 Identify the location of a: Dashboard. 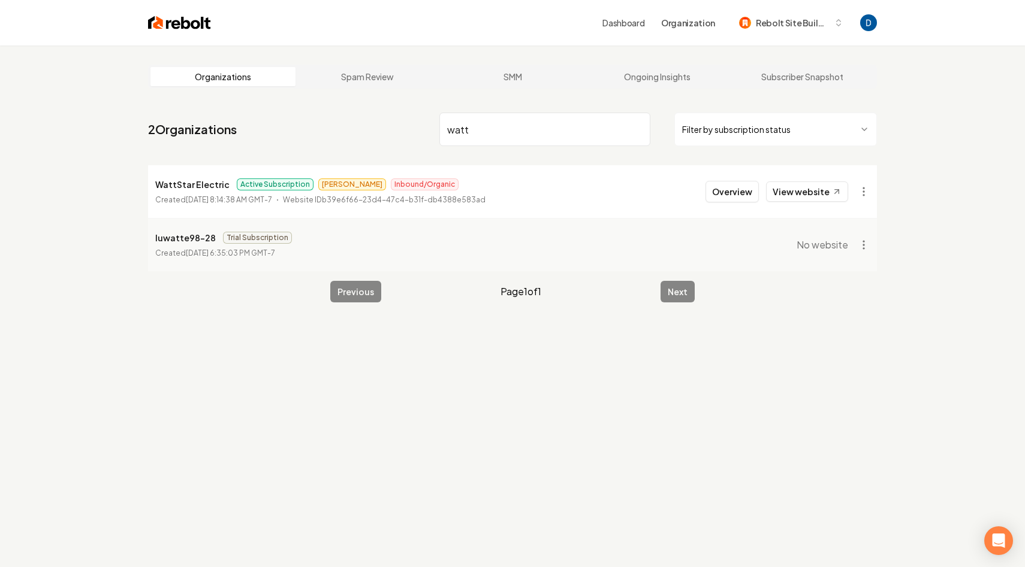
(623, 23).